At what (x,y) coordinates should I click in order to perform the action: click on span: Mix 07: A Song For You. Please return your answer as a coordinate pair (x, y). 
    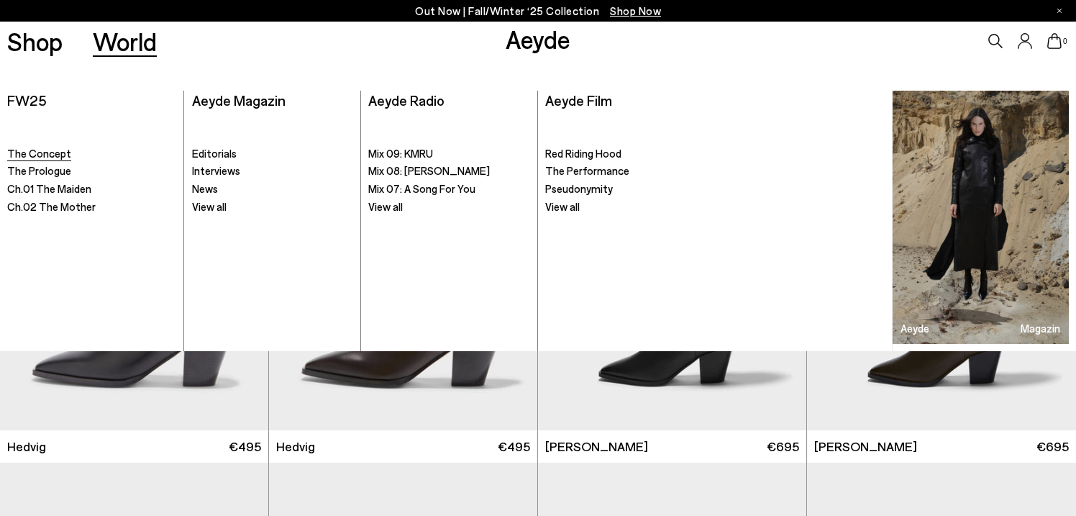
    Looking at the image, I should click on (421, 188).